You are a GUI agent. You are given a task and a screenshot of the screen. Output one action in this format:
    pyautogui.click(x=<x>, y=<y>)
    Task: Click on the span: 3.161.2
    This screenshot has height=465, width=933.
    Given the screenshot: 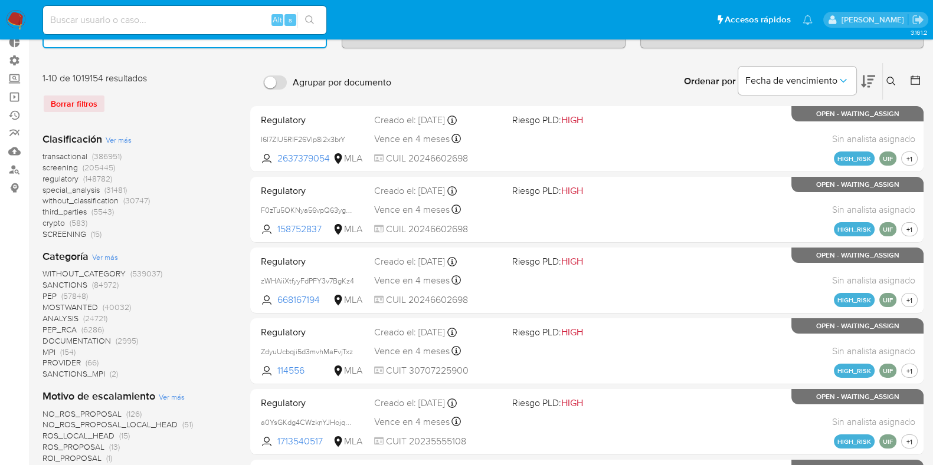 What is the action you would take?
    pyautogui.click(x=918, y=32)
    